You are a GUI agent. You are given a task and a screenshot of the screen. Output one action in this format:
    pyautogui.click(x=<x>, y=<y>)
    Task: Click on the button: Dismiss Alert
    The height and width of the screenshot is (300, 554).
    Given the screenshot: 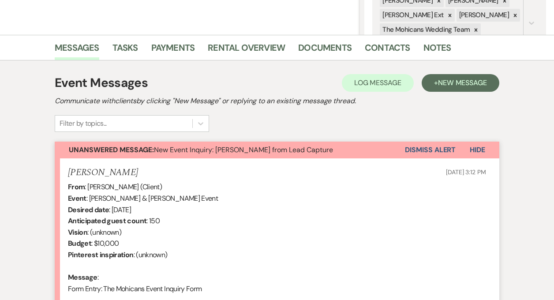 What is the action you would take?
    pyautogui.click(x=430, y=150)
    